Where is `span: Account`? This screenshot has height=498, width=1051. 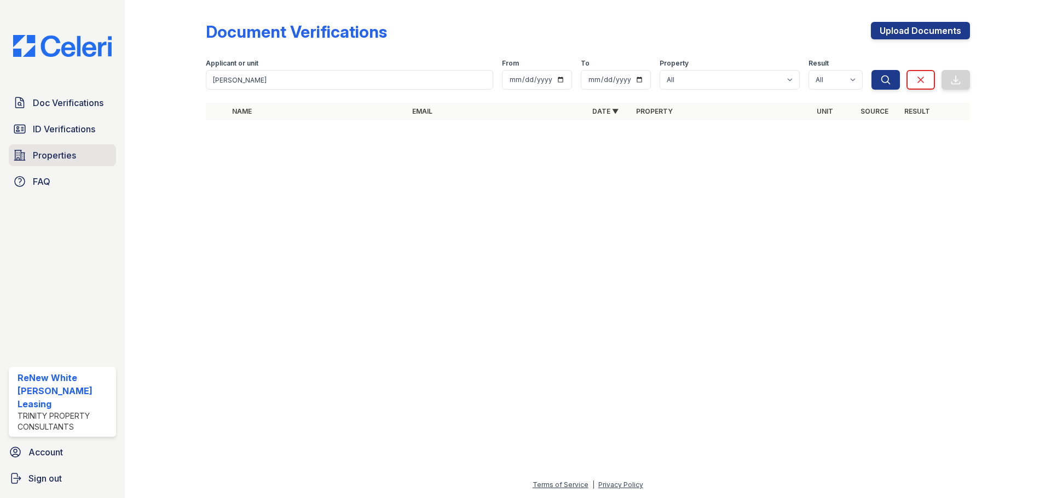 span: Account is located at coordinates (45, 453).